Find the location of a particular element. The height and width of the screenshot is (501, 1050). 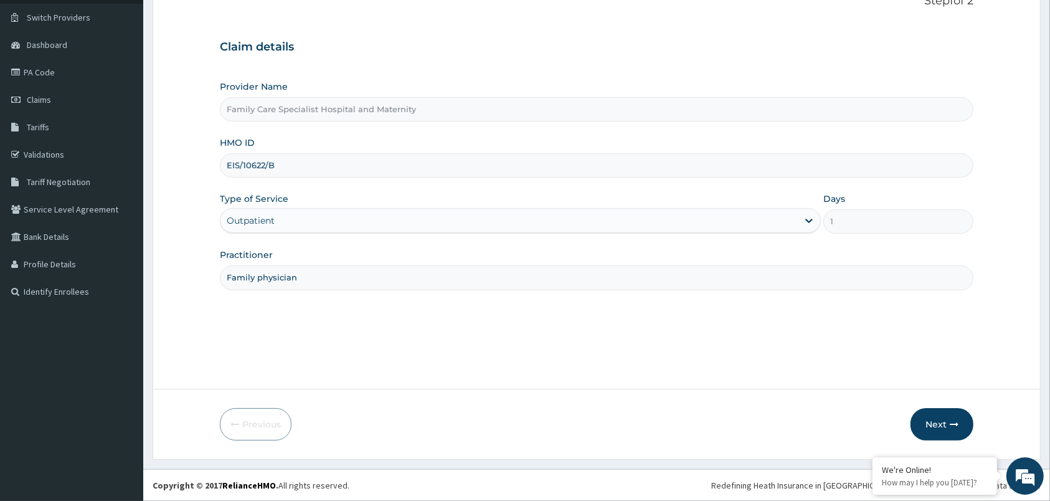

button: Previous is located at coordinates (255, 424).